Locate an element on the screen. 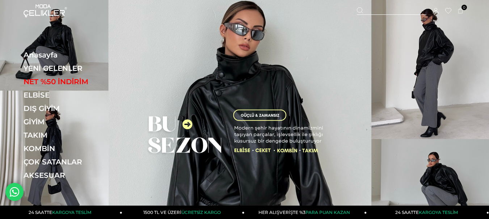 The image size is (489, 219). a: KOMBİN is located at coordinates (73, 149).